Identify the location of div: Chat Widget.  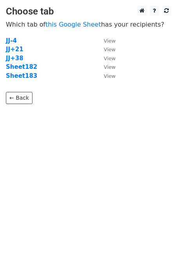
(157, 261).